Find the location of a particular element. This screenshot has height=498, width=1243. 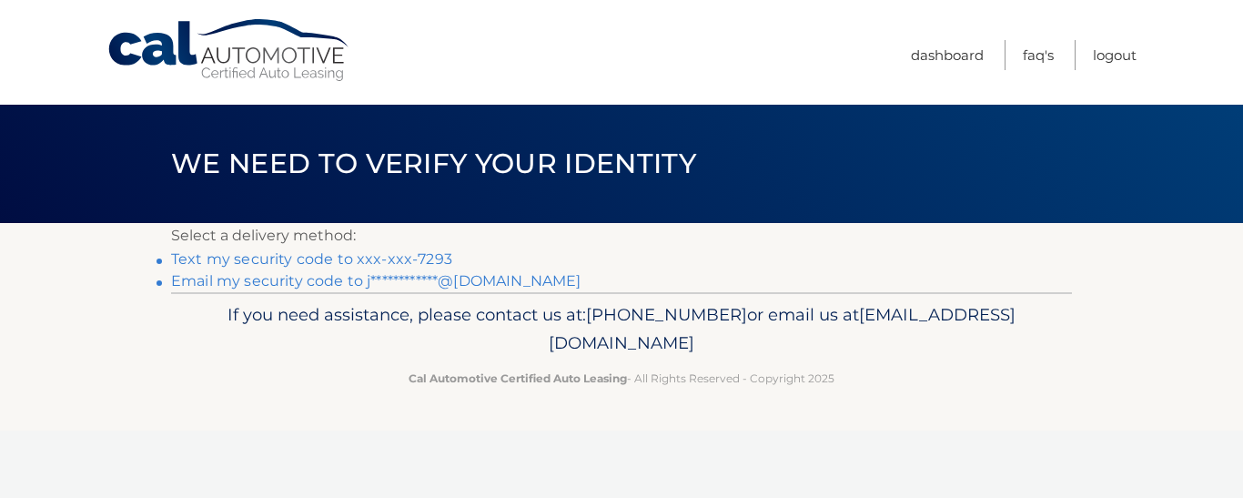

p: - All Rights Reserved - Copyright 2025 is located at coordinates (622, 378).